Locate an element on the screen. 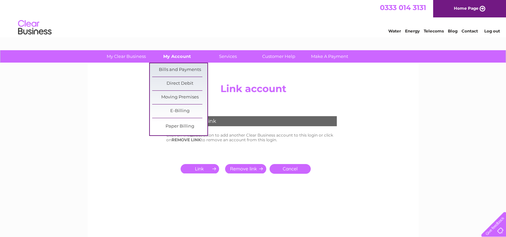 This screenshot has height=237, width=506. a: Bills and Payments is located at coordinates (179, 70).